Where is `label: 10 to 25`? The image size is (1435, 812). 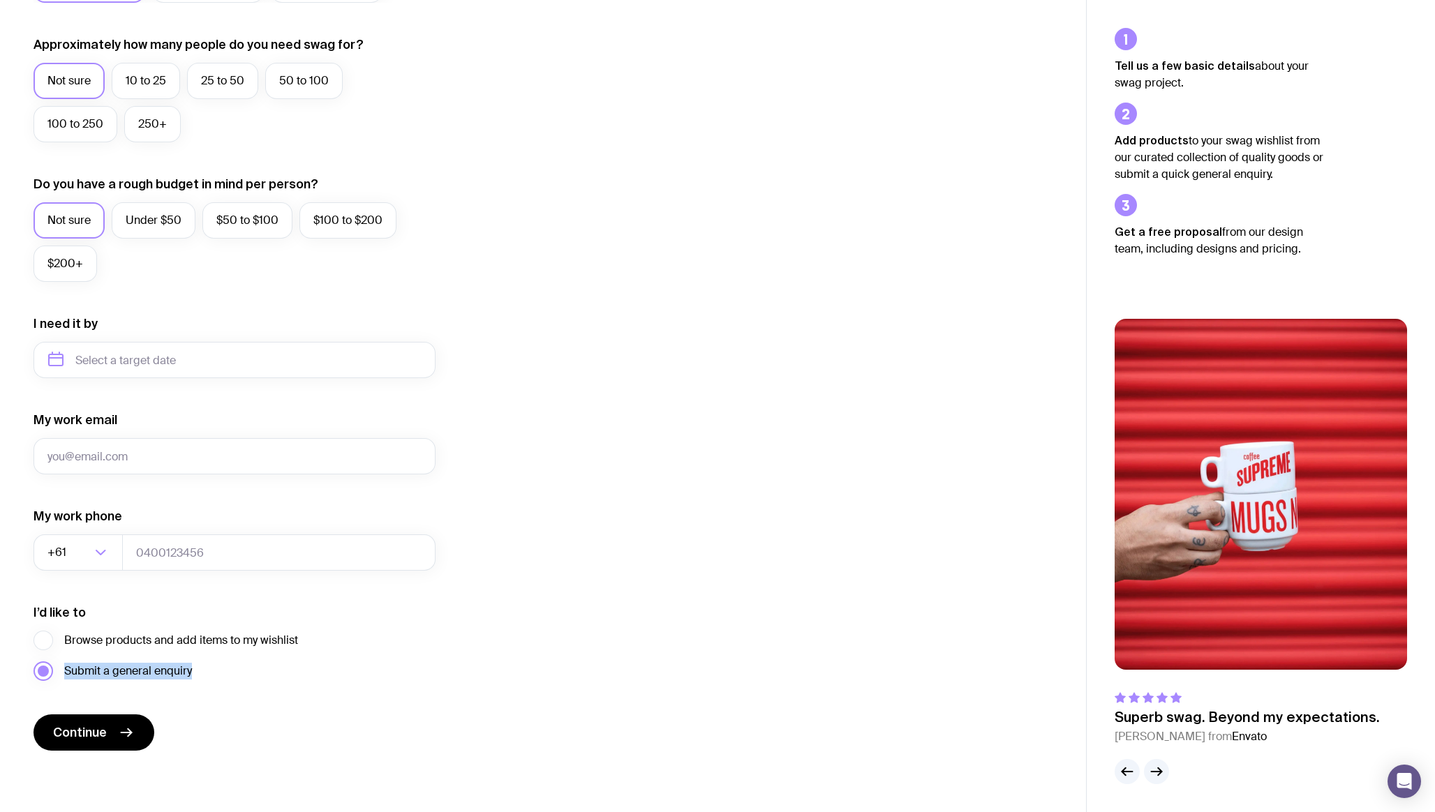 label: 10 to 25 is located at coordinates (146, 81).